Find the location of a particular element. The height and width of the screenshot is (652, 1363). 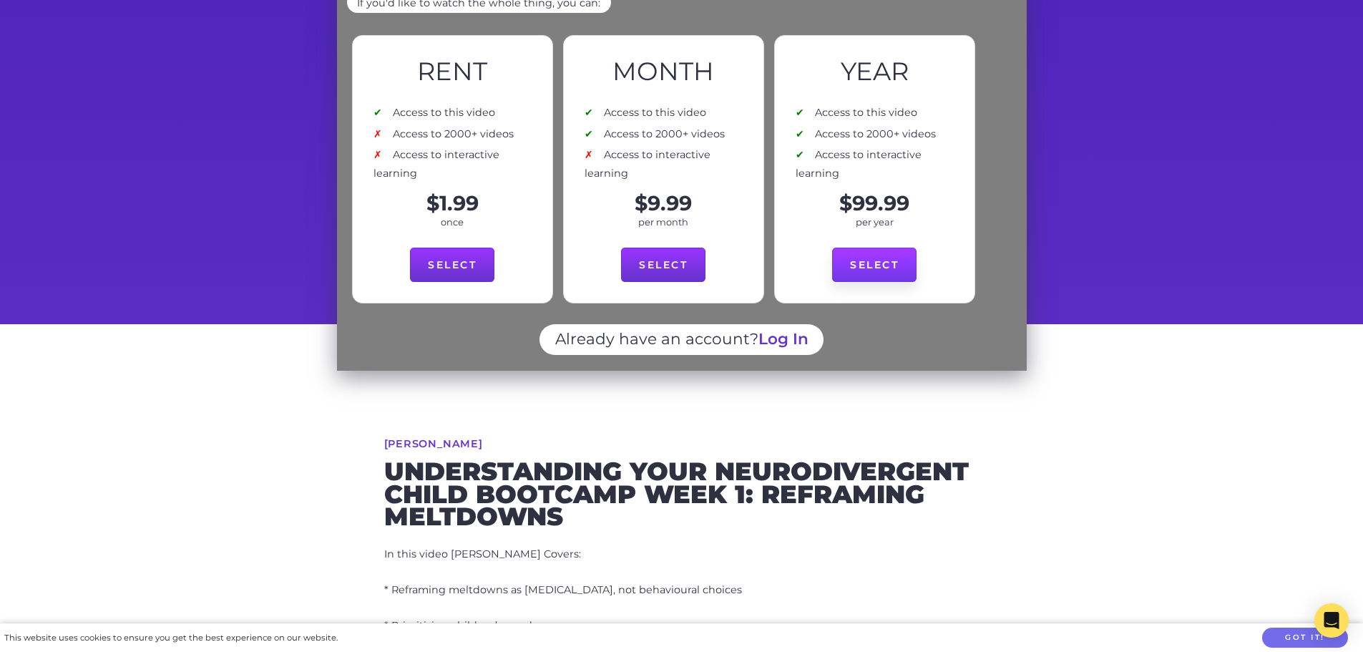

p: $99.99 is located at coordinates (874, 203).